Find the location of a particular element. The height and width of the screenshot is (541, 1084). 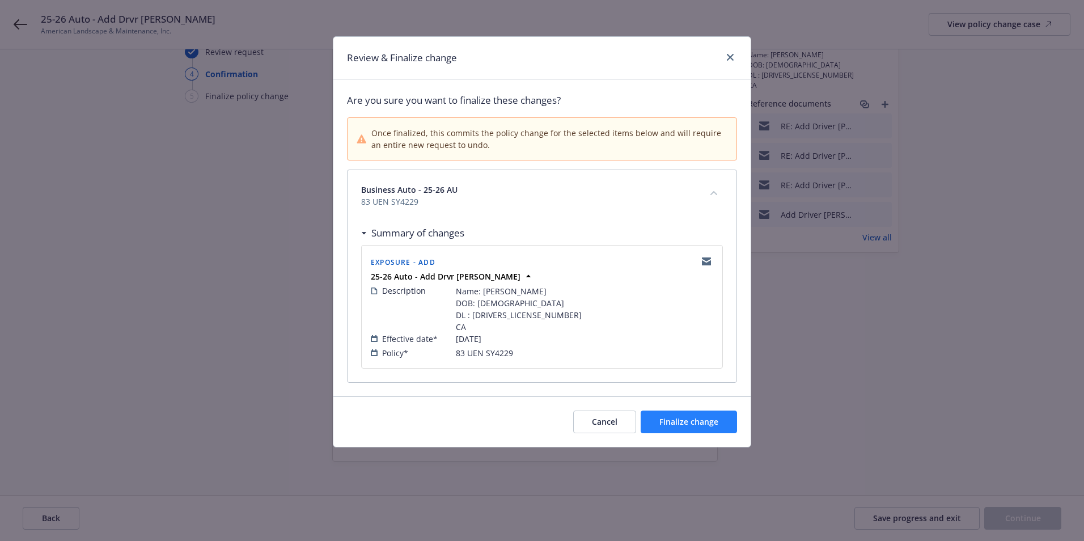

span: Finalize change is located at coordinates (689, 421).